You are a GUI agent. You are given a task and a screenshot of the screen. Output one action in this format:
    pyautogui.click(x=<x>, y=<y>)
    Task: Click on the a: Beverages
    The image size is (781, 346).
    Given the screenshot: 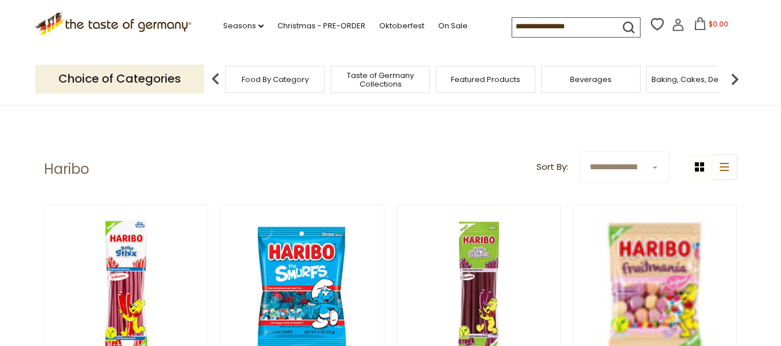 What is the action you would take?
    pyautogui.click(x=590, y=79)
    